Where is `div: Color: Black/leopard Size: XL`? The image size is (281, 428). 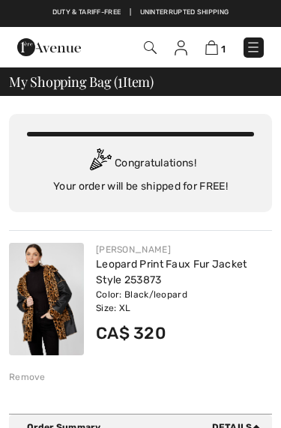 div: Color: Black/leopard Size: XL is located at coordinates (184, 301).